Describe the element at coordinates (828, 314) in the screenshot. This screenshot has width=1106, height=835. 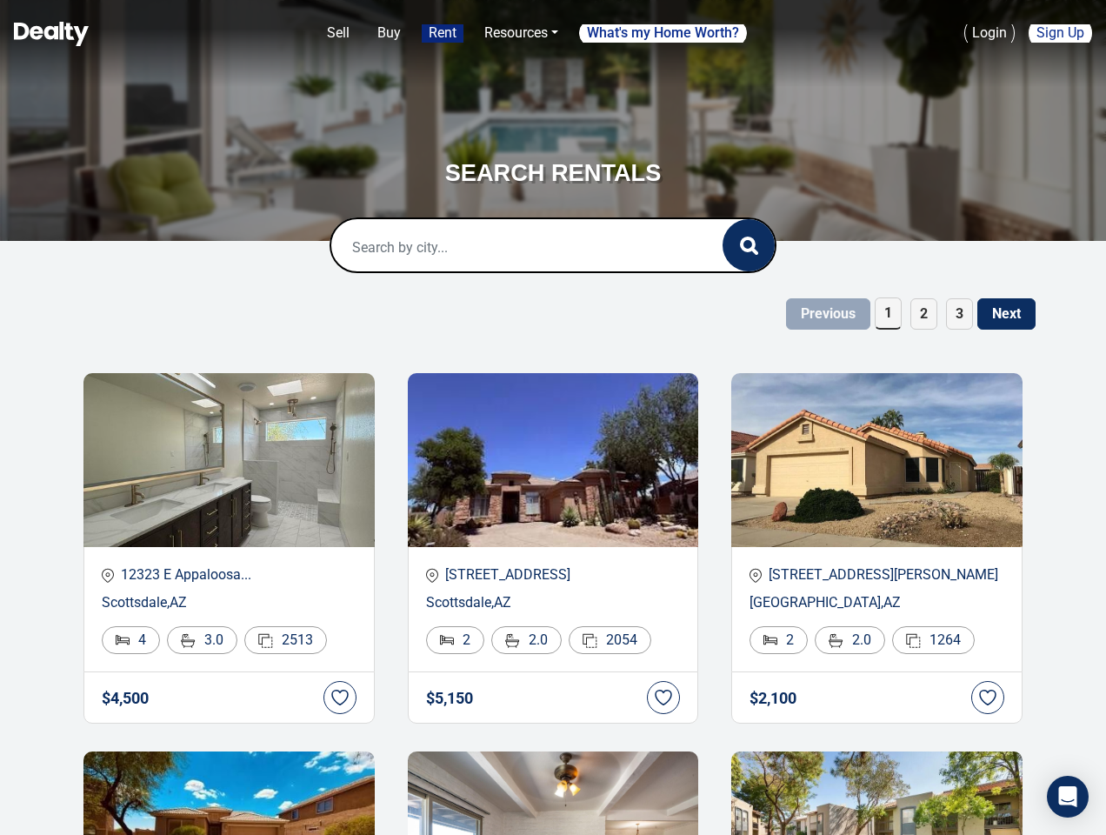
I see `button: Previous` at that location.